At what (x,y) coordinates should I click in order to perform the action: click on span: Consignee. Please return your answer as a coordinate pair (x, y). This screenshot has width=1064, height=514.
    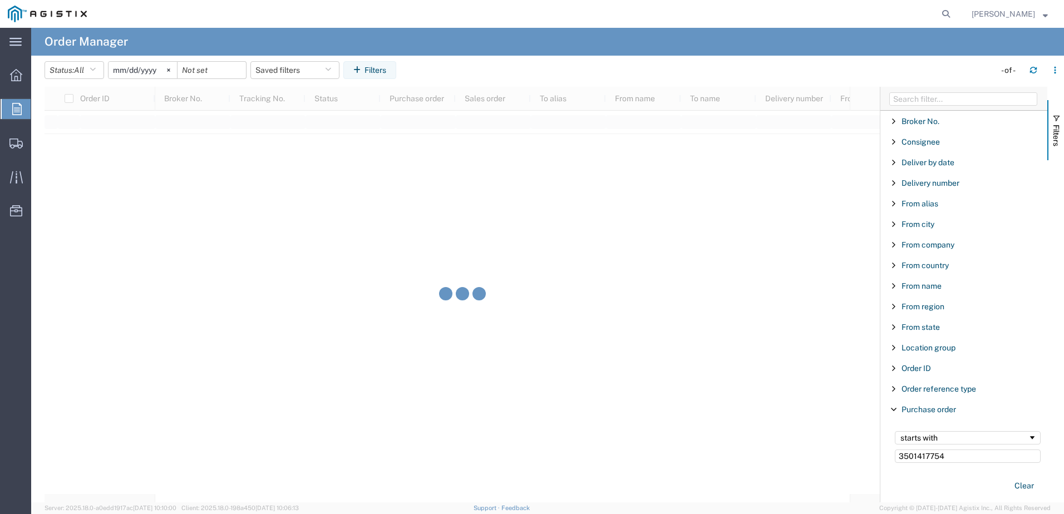
    Looking at the image, I should click on (921, 142).